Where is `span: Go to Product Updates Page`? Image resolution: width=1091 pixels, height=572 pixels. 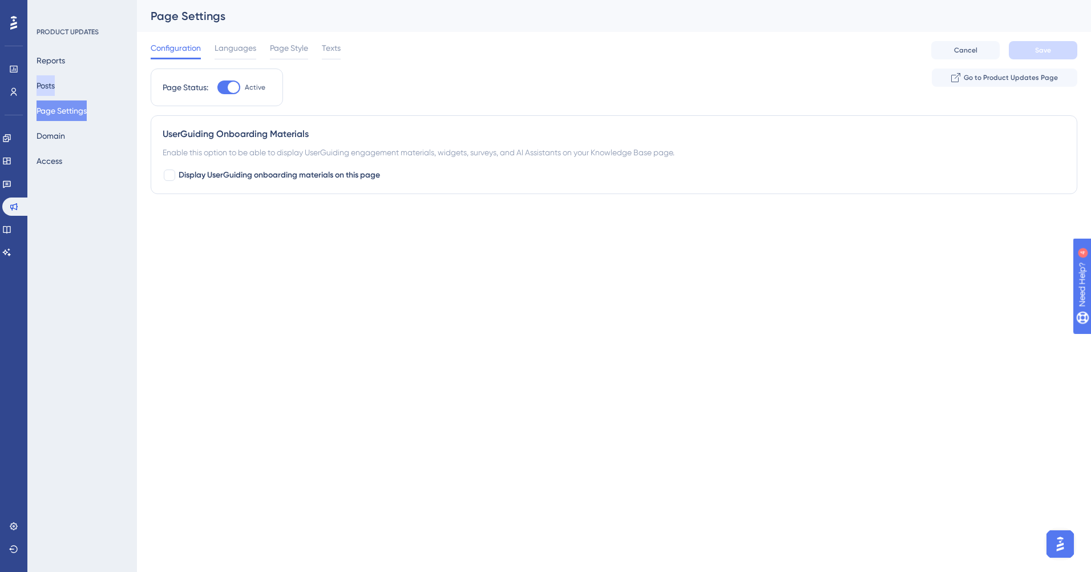
span: Go to Product Updates Page is located at coordinates (1010, 78).